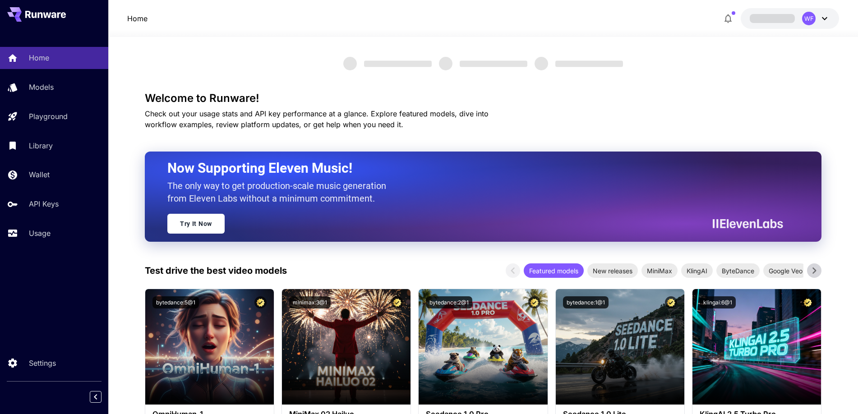 The height and width of the screenshot is (414, 858). Describe the element at coordinates (137, 18) in the screenshot. I see `nav: breadcrumb` at that location.